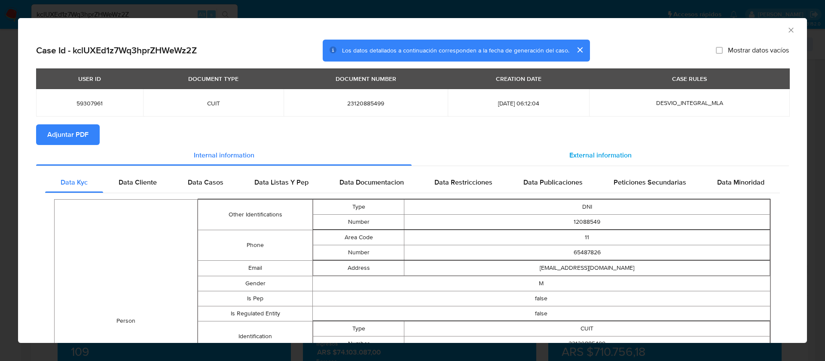 The image size is (825, 361). I want to click on span: Data Publicaciones, so click(553, 182).